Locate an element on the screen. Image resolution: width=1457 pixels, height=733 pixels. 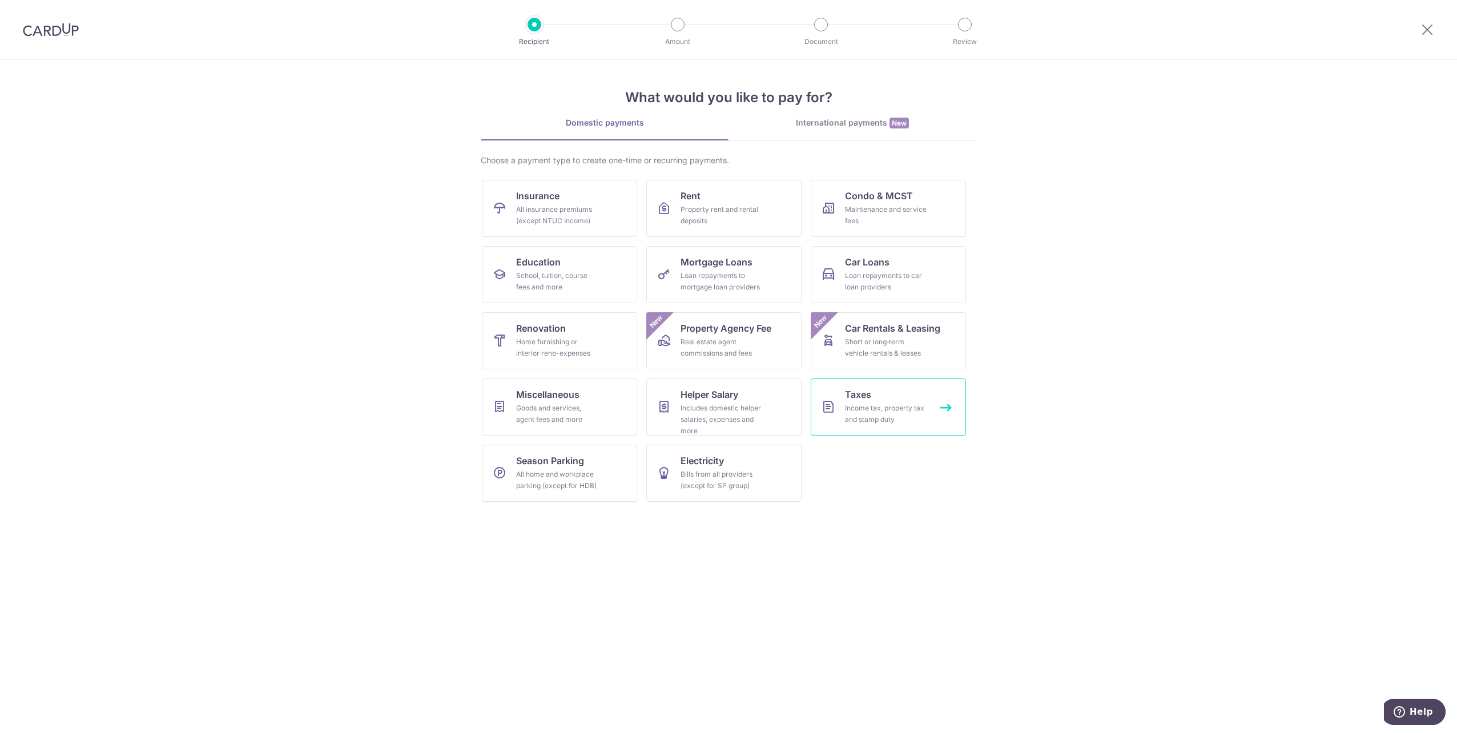
span: Property Agency Fee is located at coordinates (726, 328).